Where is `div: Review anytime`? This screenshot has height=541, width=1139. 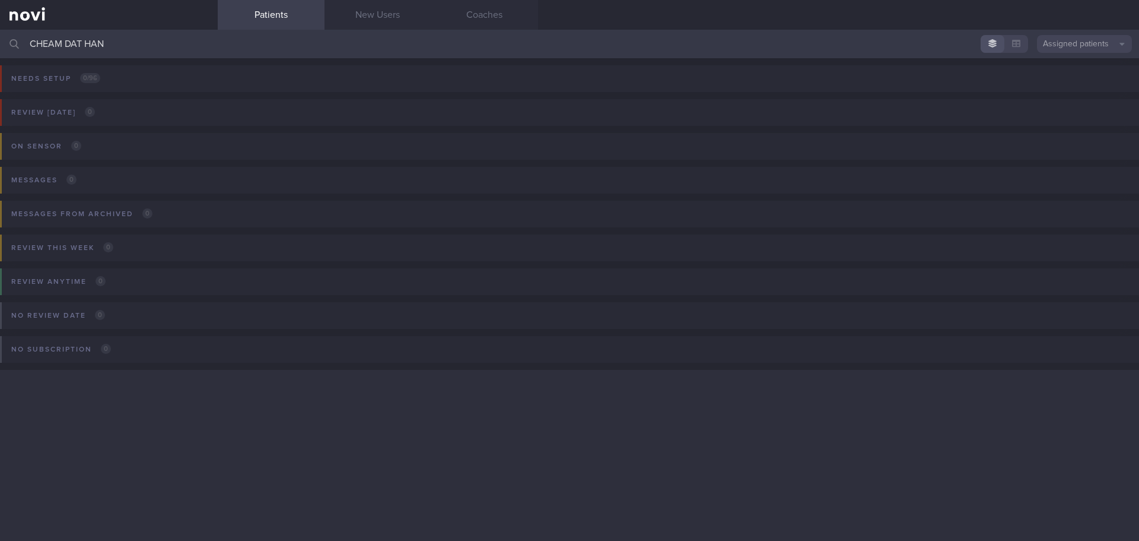
div: Review anytime is located at coordinates (58, 281).